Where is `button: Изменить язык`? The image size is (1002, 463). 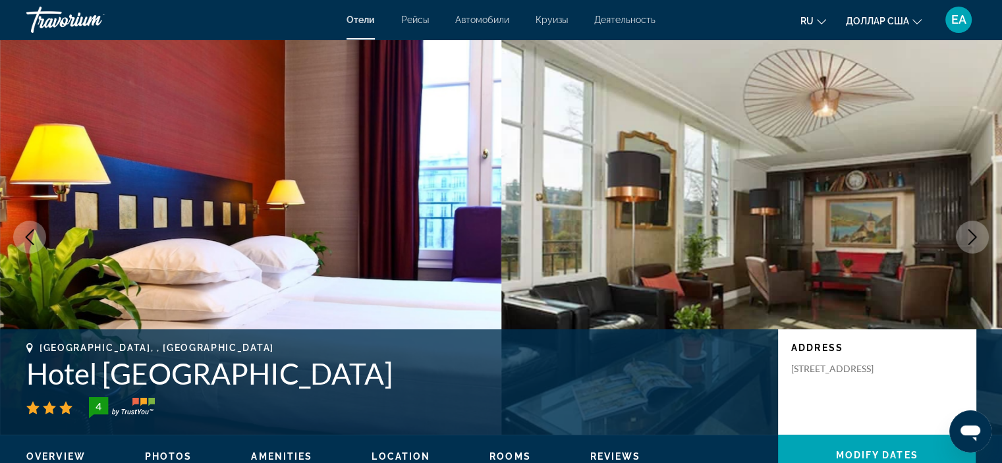
button: Изменить язык is located at coordinates (813, 20).